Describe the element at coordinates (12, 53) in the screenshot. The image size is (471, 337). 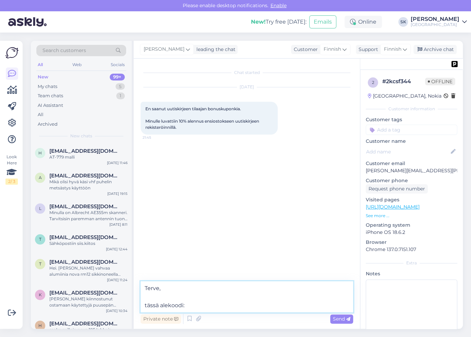
I see `img: Askly Logo` at that location.